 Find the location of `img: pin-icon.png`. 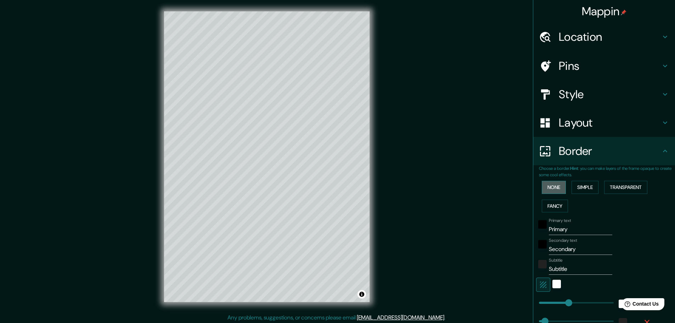

img: pin-icon.png is located at coordinates (624, 12).